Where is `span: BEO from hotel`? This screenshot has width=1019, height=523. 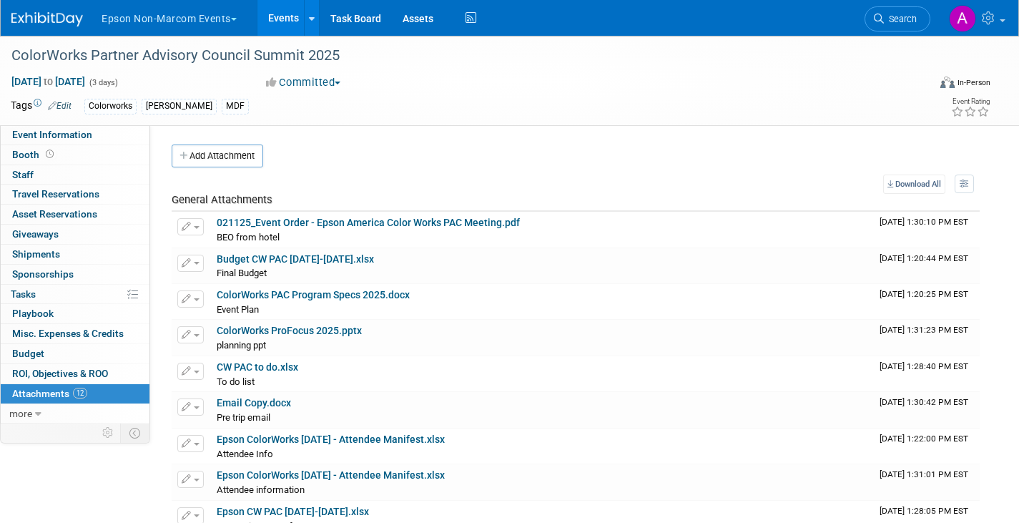 span: BEO from hotel is located at coordinates (248, 237).